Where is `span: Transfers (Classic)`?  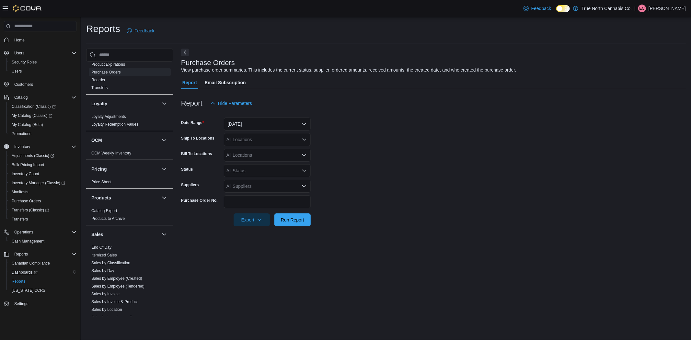
span: Transfers (Classic) is located at coordinates (43, 210).